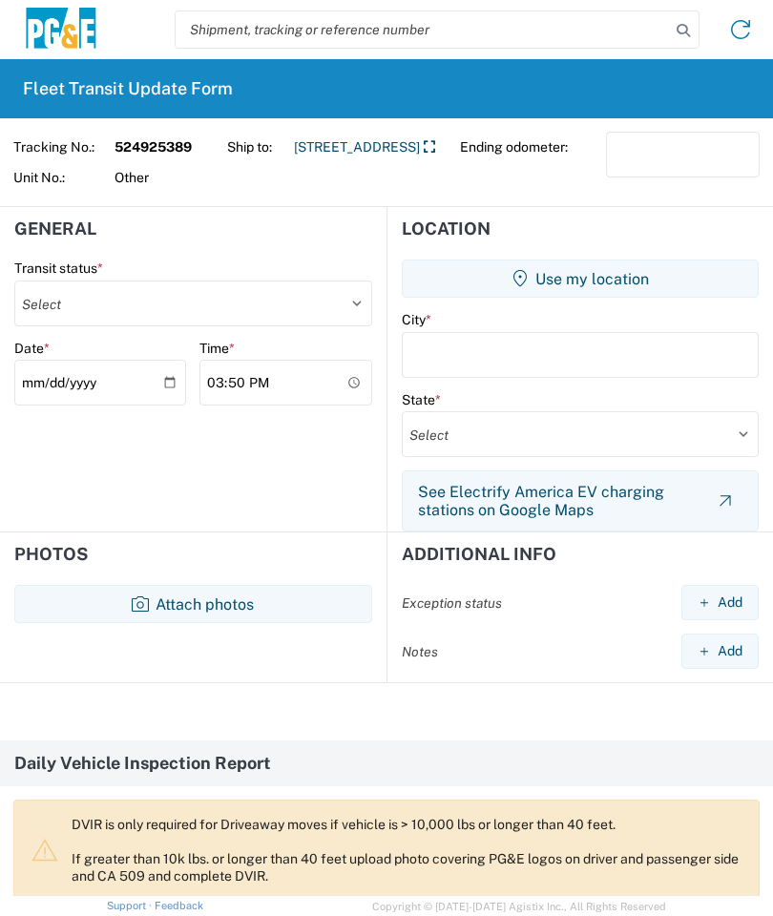  Describe the element at coordinates (446, 229) in the screenshot. I see `h2: Location` at that location.